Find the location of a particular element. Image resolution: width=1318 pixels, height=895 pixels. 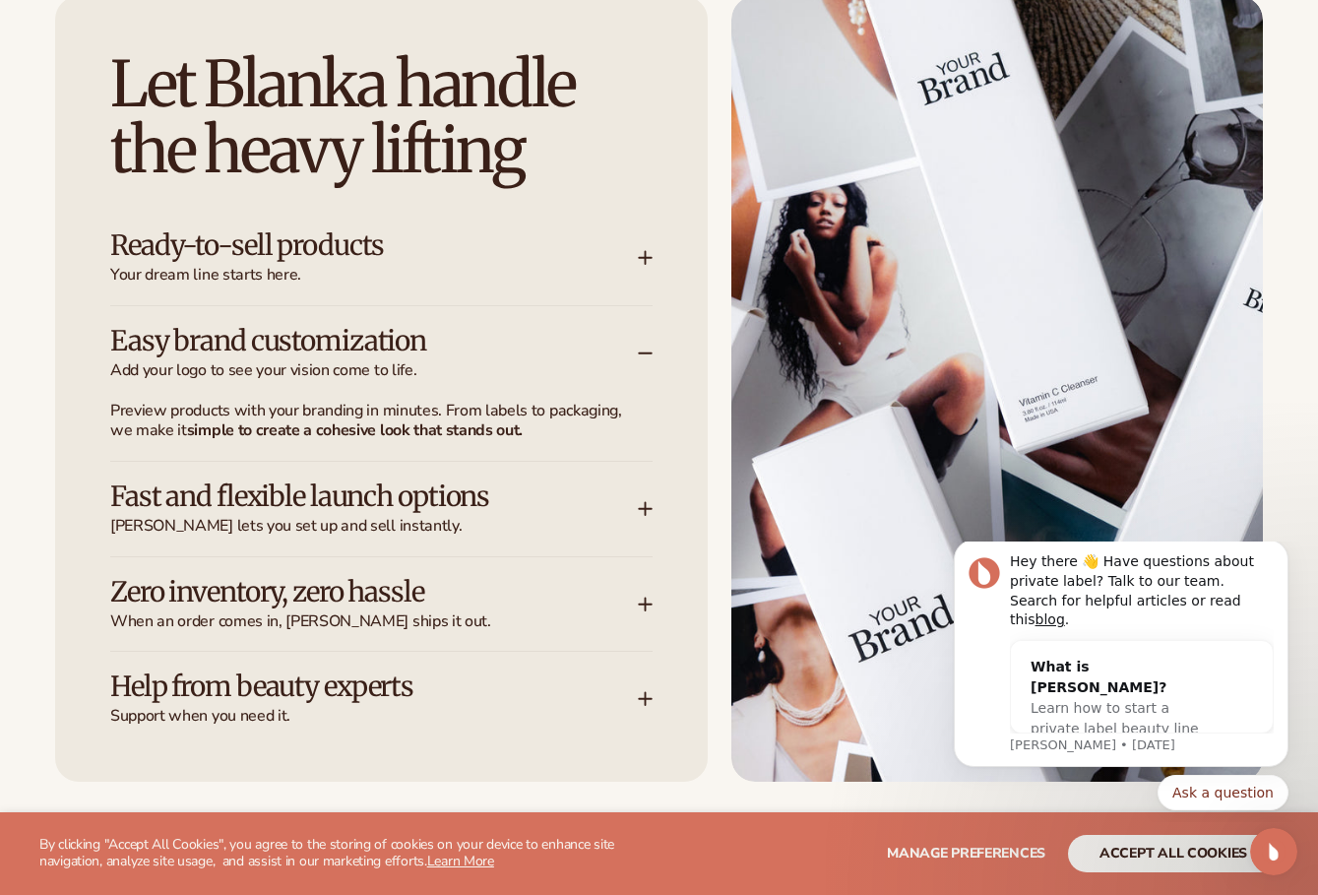

span: Manage preferences is located at coordinates (966, 853).